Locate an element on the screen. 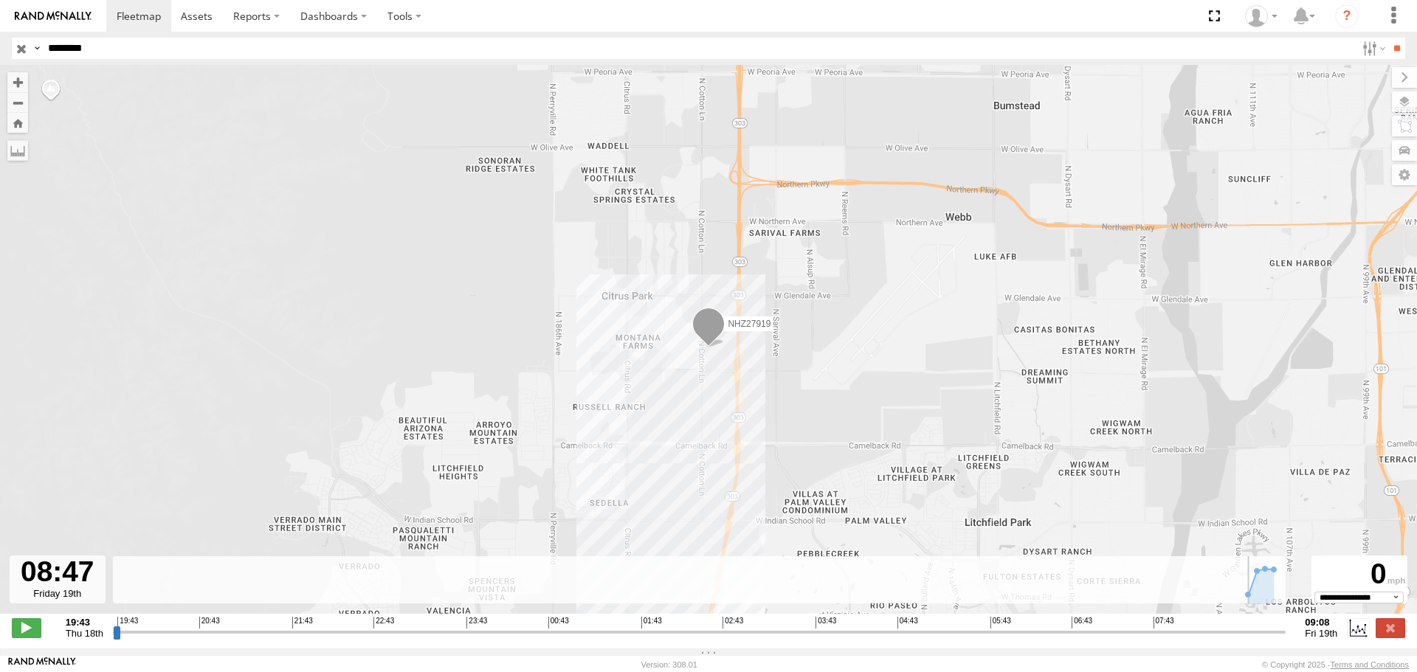  label: Search Query is located at coordinates (37, 48).